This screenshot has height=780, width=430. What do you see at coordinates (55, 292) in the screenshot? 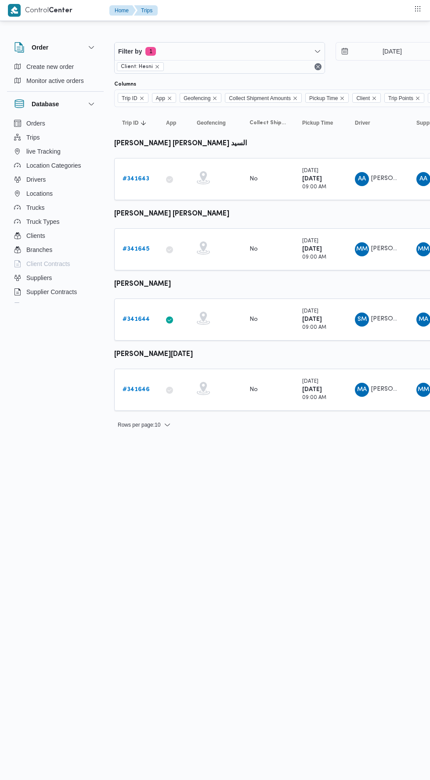
I see `button: Supplier Contracts` at bounding box center [55, 292].